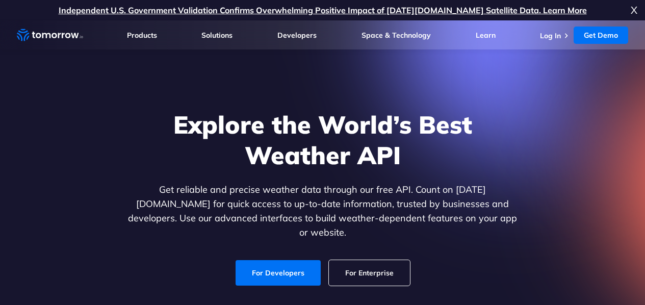  What do you see at coordinates (50, 35) in the screenshot?
I see `a: Home link` at bounding box center [50, 35].